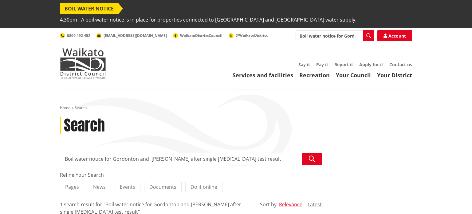 The width and height of the screenshot is (472, 214). I want to click on div: Refine Your Search, so click(191, 175).